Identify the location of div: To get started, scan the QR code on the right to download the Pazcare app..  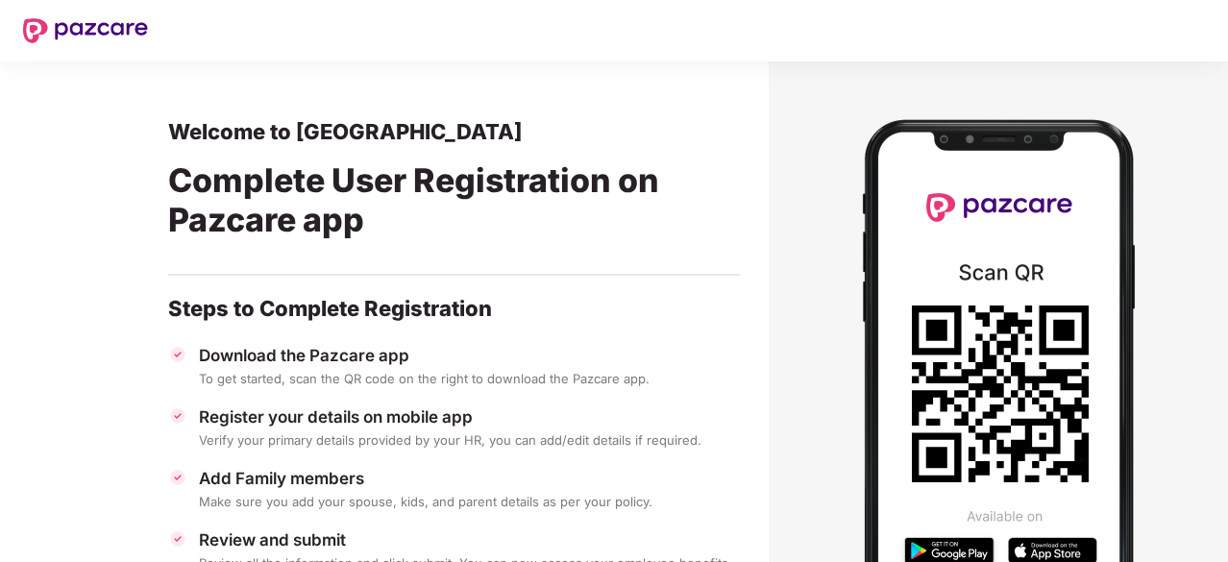
(469, 379).